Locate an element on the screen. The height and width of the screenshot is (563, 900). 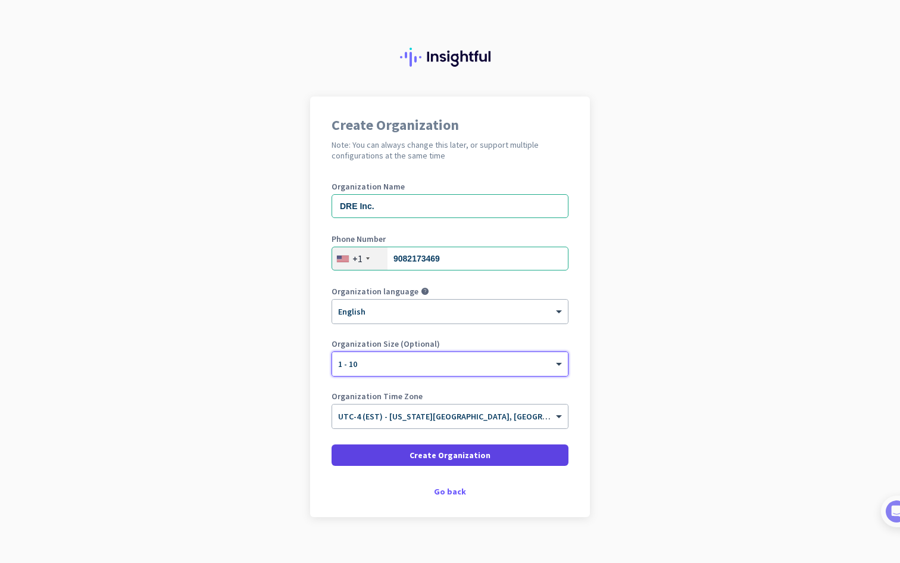
label: Organization Size (Optional) is located at coordinates (450, 344).